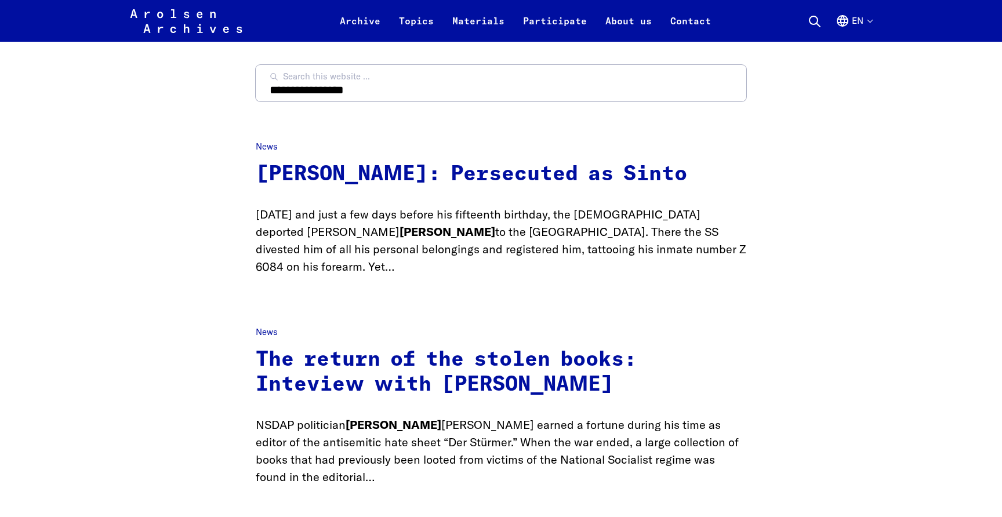  Describe the element at coordinates (526, 21) in the screenshot. I see `nav: Primary` at that location.